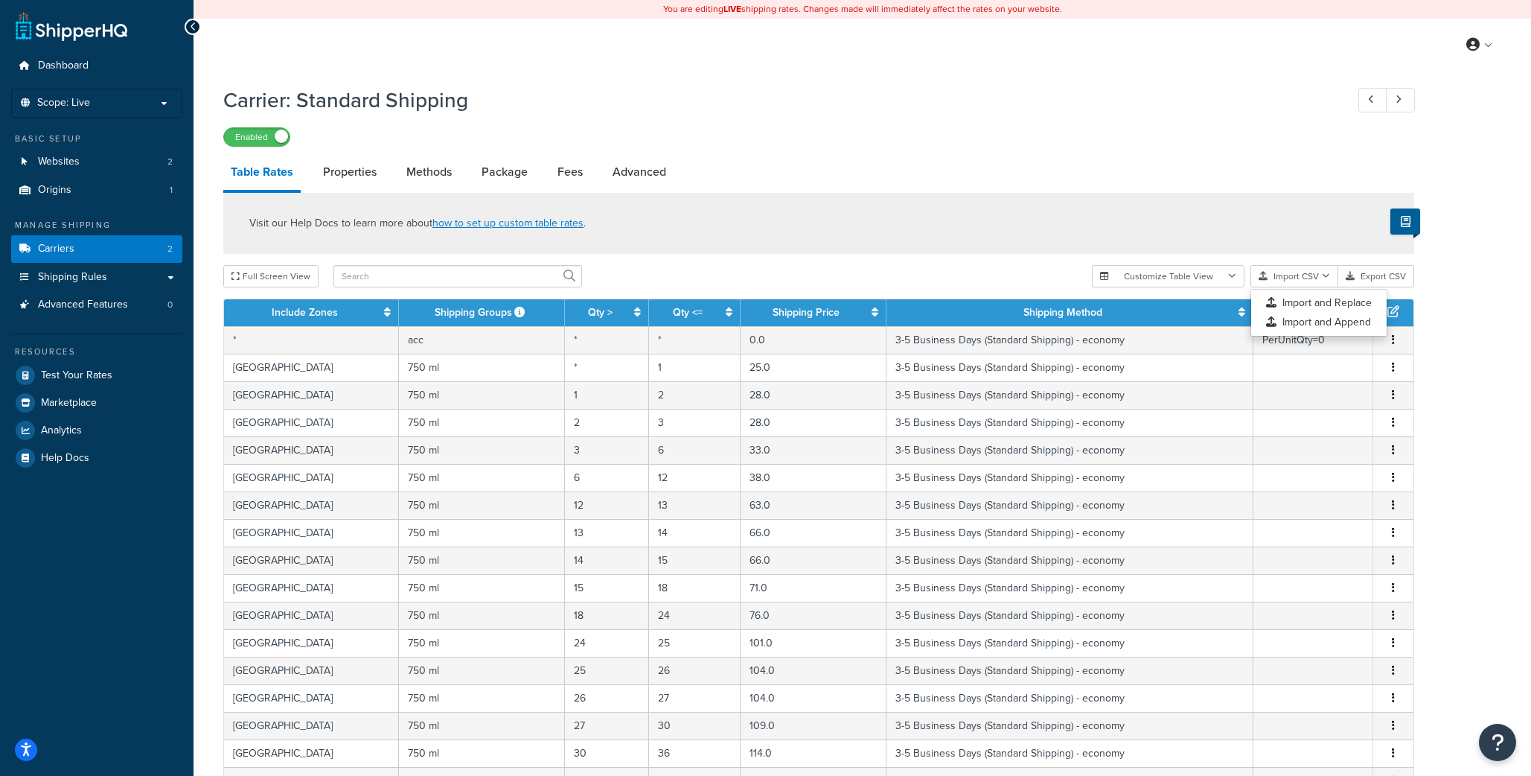 This screenshot has width=1531, height=776. I want to click on button: Customize Table View, so click(1168, 276).